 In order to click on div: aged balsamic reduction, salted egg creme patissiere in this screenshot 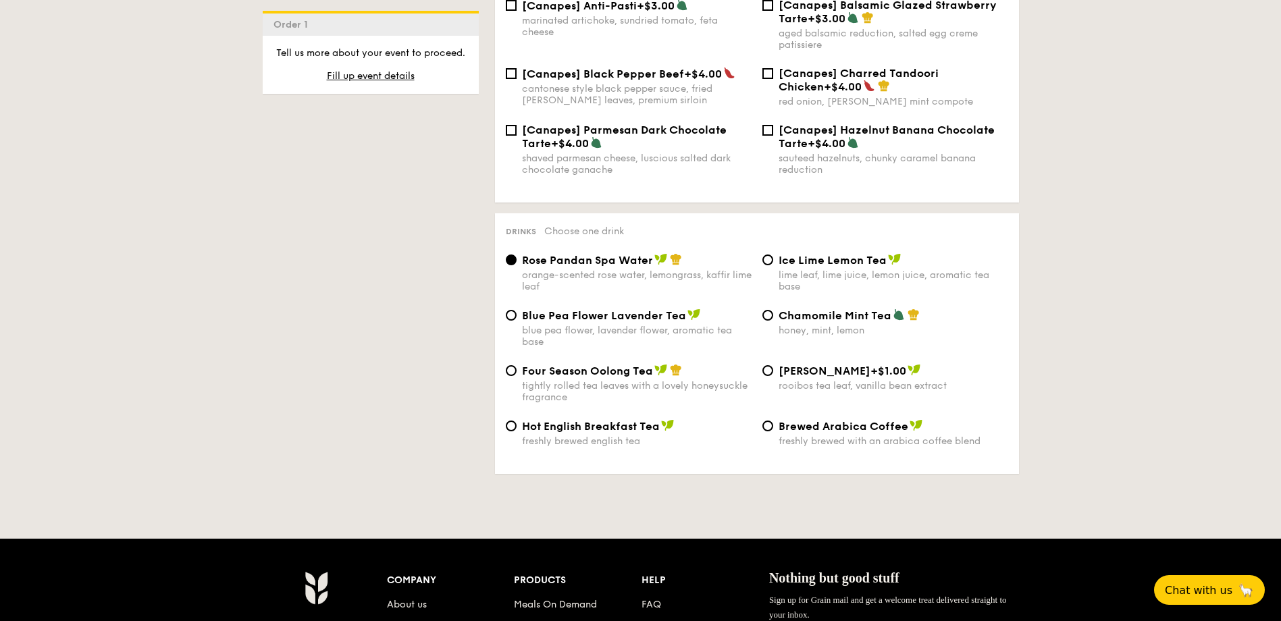, I will do `click(893, 39)`.